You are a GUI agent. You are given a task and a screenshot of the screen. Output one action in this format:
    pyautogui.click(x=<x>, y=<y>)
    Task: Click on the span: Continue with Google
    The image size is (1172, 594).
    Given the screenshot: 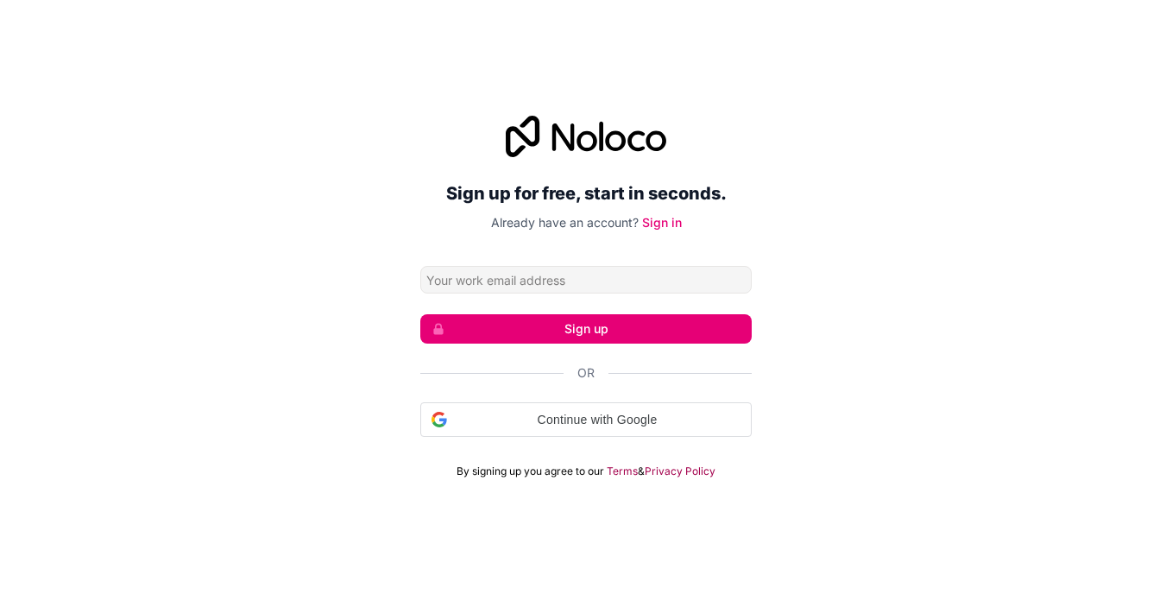 What is the action you would take?
    pyautogui.click(x=597, y=420)
    